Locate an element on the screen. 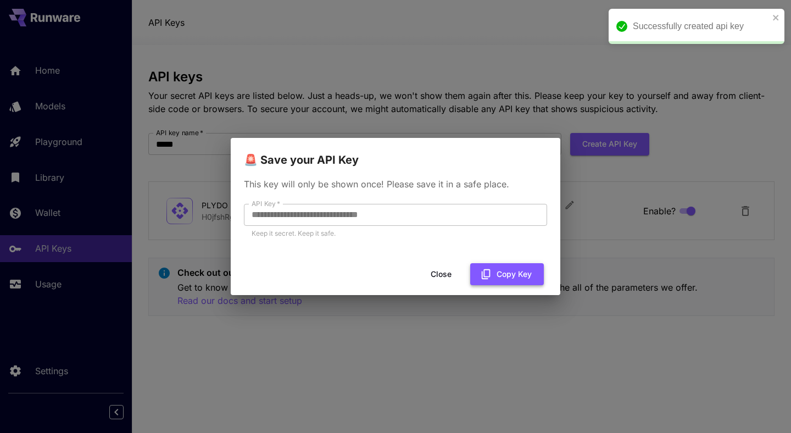  label: API Key is located at coordinates (266, 203).